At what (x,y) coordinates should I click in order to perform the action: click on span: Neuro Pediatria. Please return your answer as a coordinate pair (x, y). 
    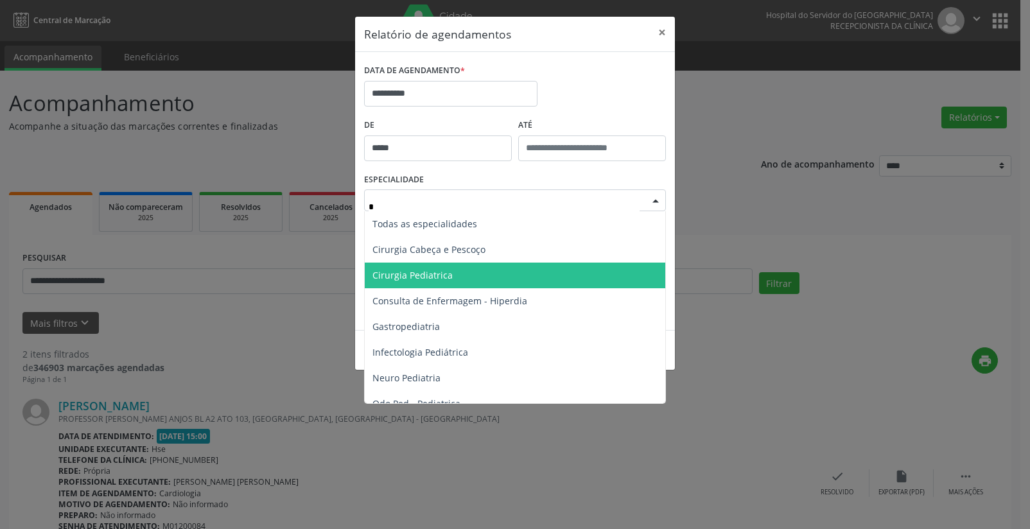
    Looking at the image, I should click on (407, 378).